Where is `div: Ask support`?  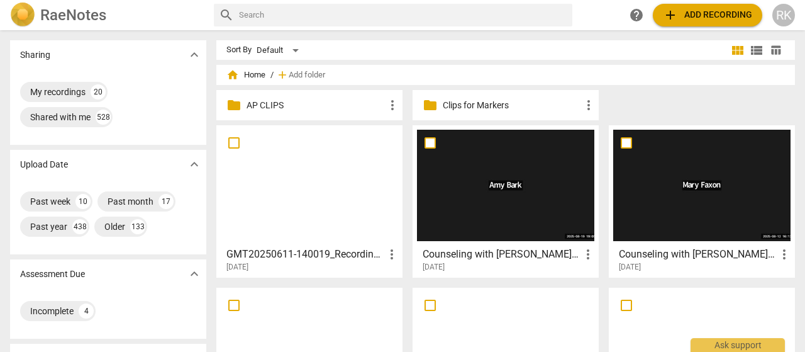
div: Ask support is located at coordinates (738, 345).